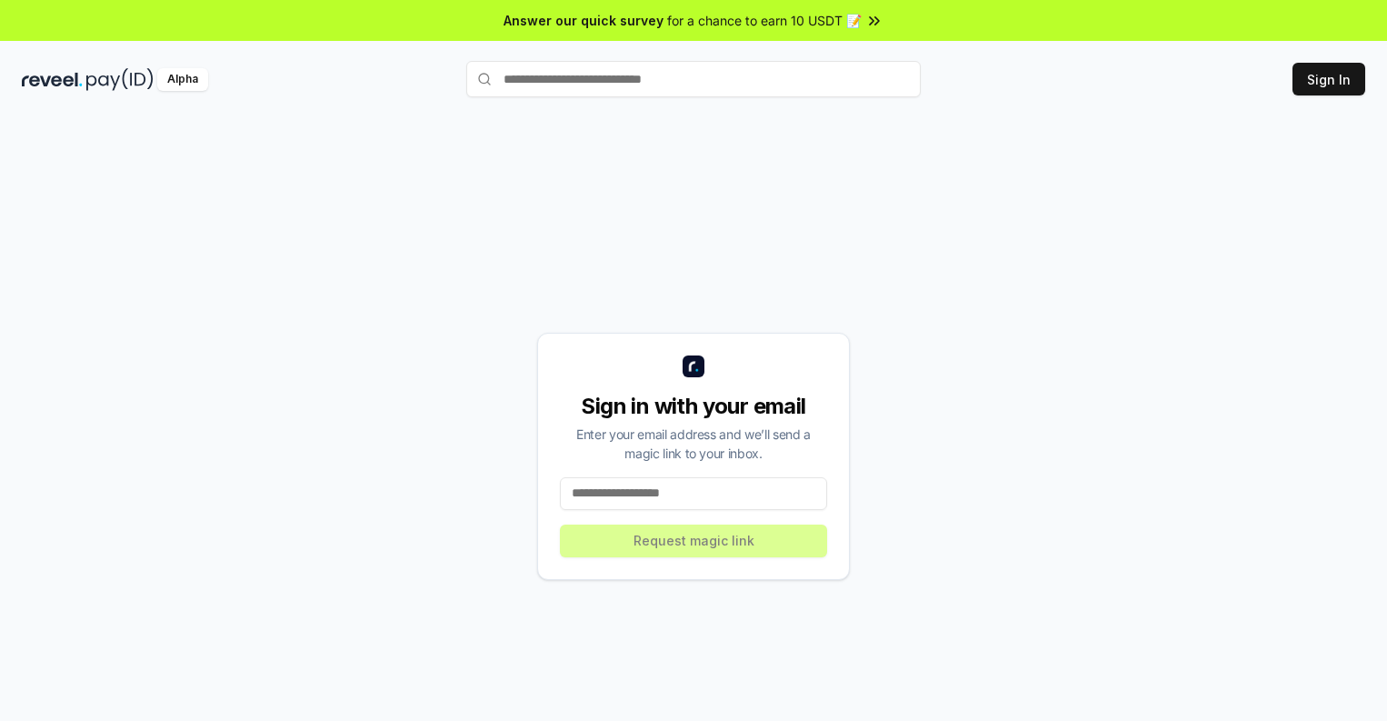  Describe the element at coordinates (693, 366) in the screenshot. I see `img: logo_small` at that location.